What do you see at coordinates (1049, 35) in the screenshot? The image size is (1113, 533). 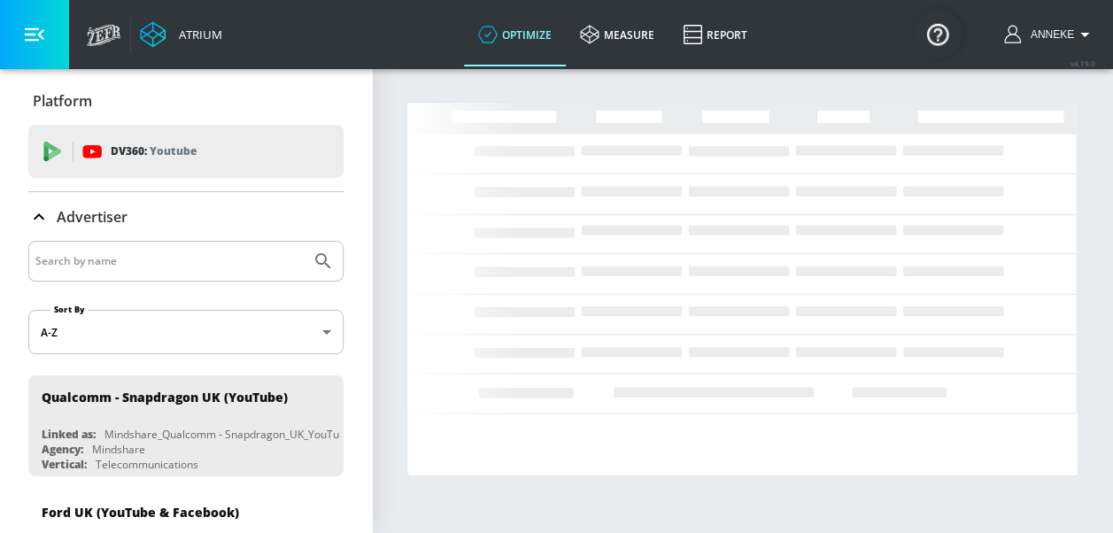 I see `span: login as: anneke.onwijn@mindshareworld.com` at bounding box center [1049, 35].